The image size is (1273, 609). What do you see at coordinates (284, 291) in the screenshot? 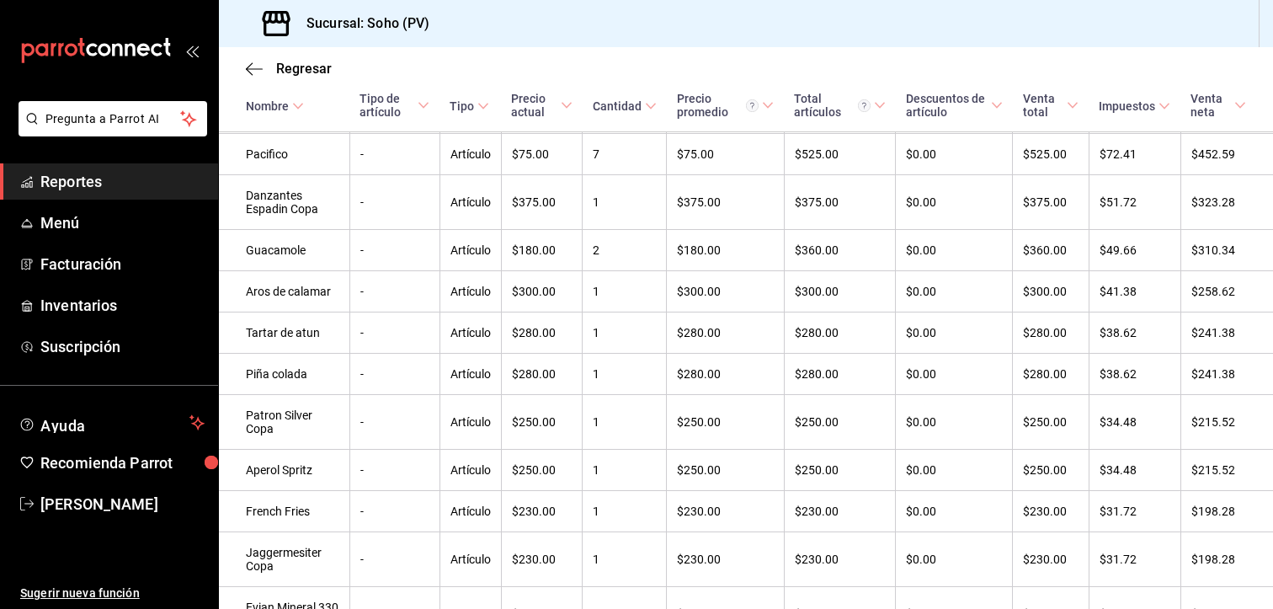
I see `td: Aros de calamar` at bounding box center [284, 291].